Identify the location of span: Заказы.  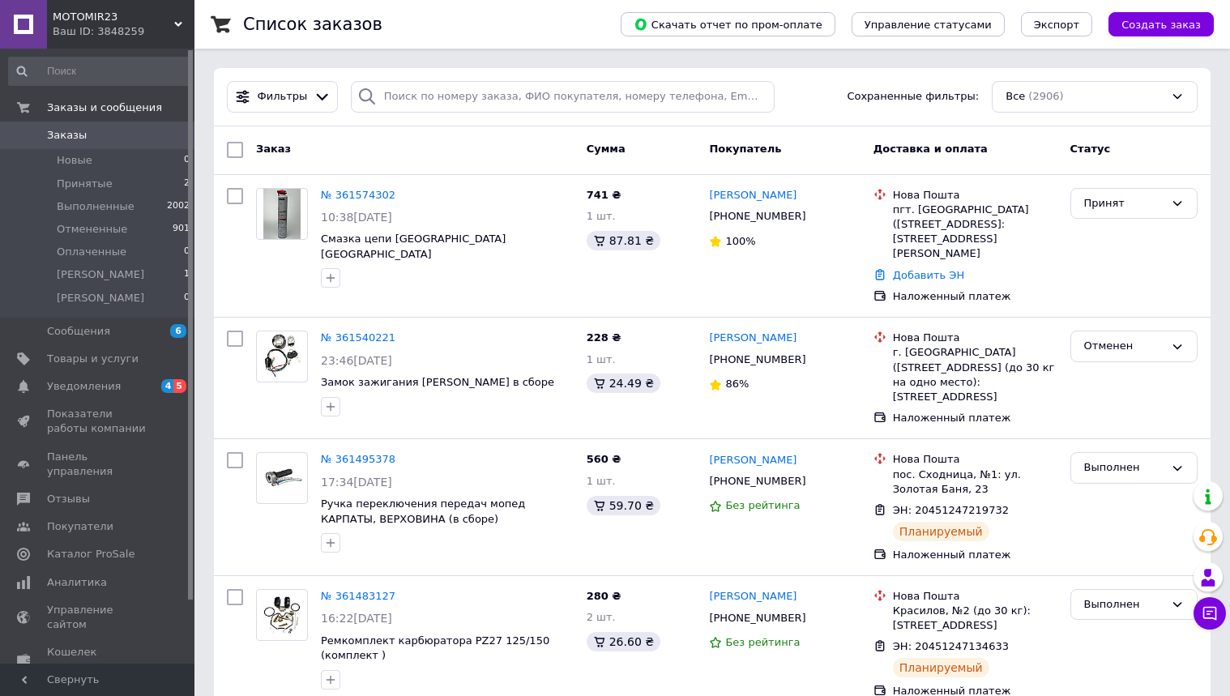
(66, 135).